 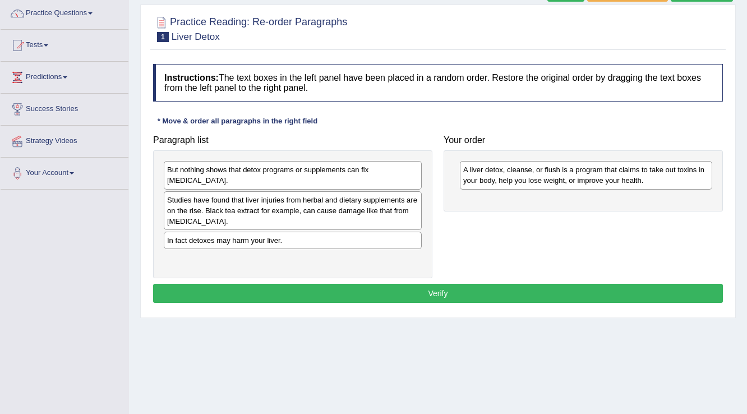 I want to click on div: * Move & order all paragraphs in the right field, so click(x=237, y=121).